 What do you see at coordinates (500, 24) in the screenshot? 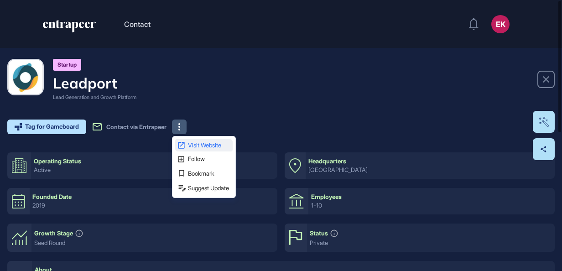
I see `div: EK` at bounding box center [500, 24].